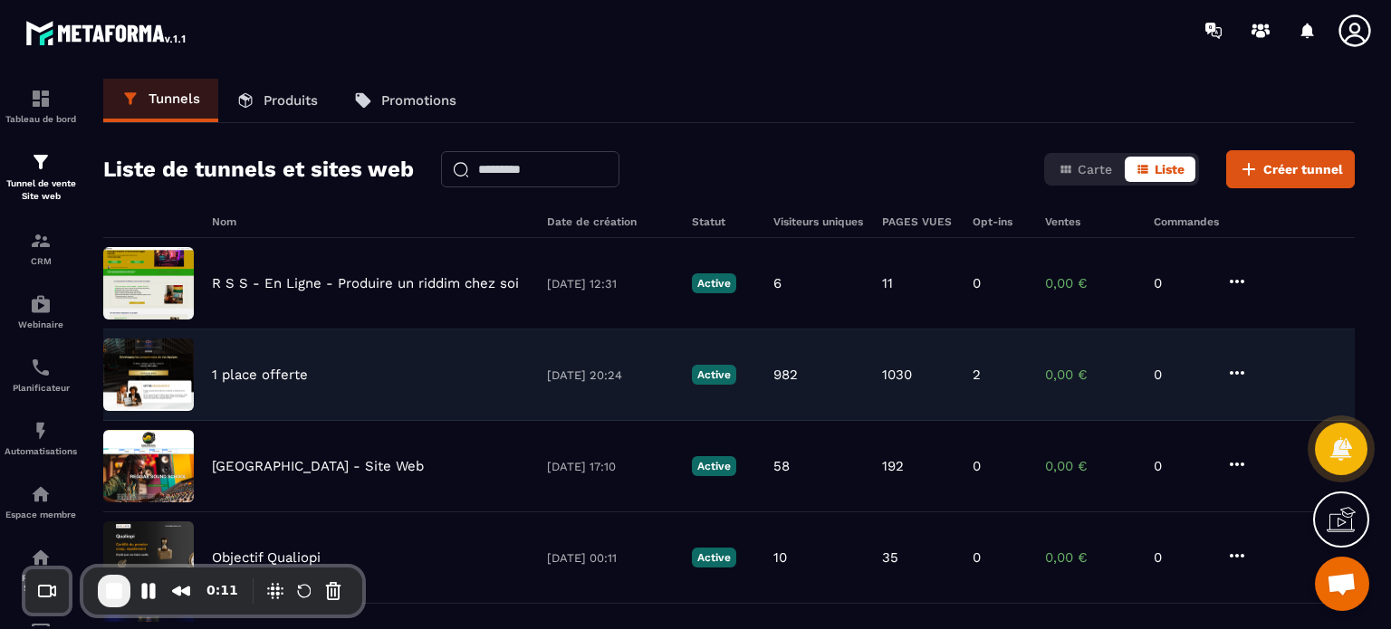 This screenshot has height=629, width=1391. What do you see at coordinates (1160, 169) in the screenshot?
I see `button: Liste` at bounding box center [1160, 169].